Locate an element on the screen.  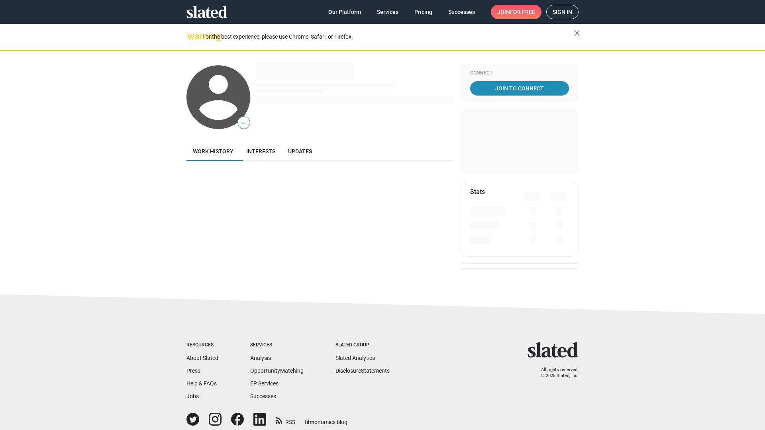
div: For the best experience, please use Chrome, Safari, or Firefox. is located at coordinates (388, 37).